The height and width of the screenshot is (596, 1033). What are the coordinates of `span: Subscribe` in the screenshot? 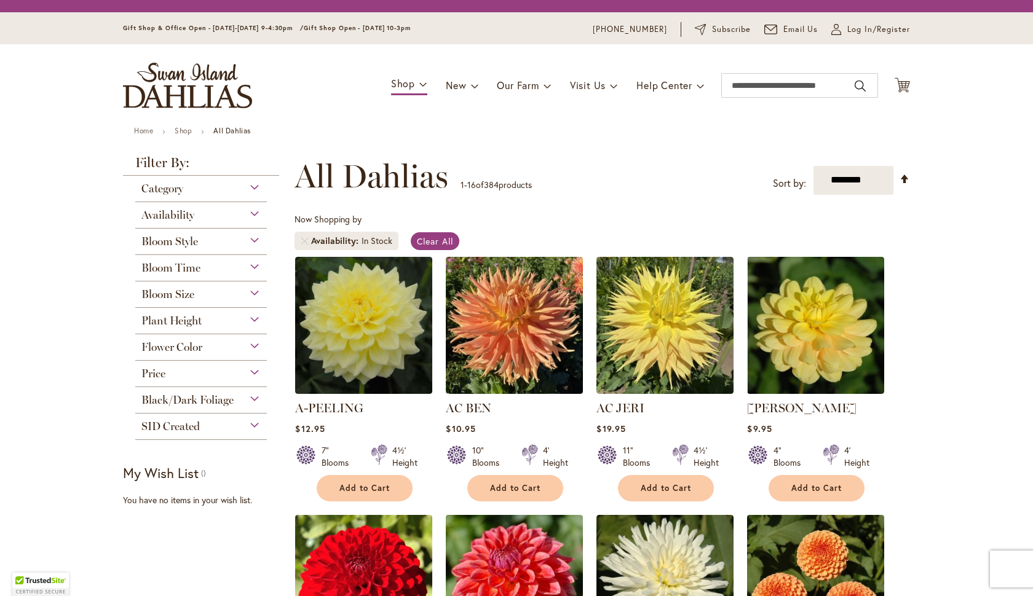 It's located at (731, 30).